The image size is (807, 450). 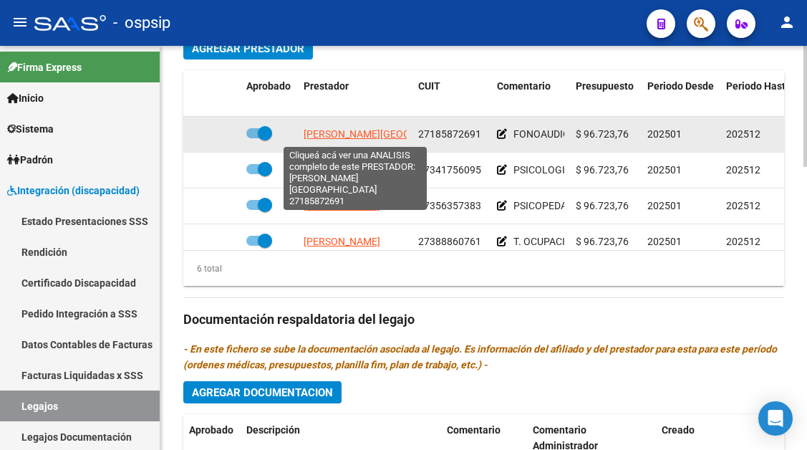 What do you see at coordinates (450, 241) in the screenshot?
I see `span: 27388860761` at bounding box center [450, 241].